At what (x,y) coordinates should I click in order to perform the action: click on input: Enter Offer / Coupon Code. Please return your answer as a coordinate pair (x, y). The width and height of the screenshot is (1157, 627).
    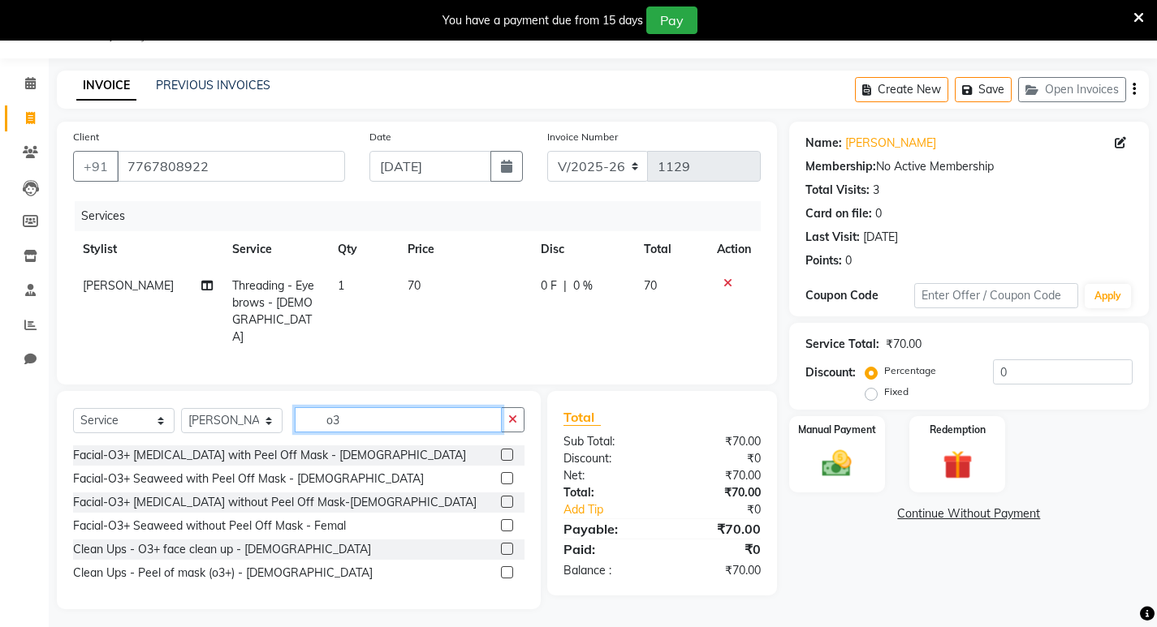
    Looking at the image, I should click on (996, 295).